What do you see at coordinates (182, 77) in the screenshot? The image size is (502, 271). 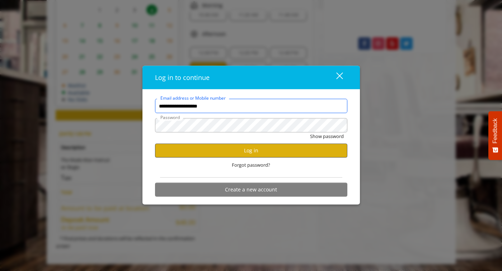 I see `span: Log in to continue` at bounding box center [182, 77].